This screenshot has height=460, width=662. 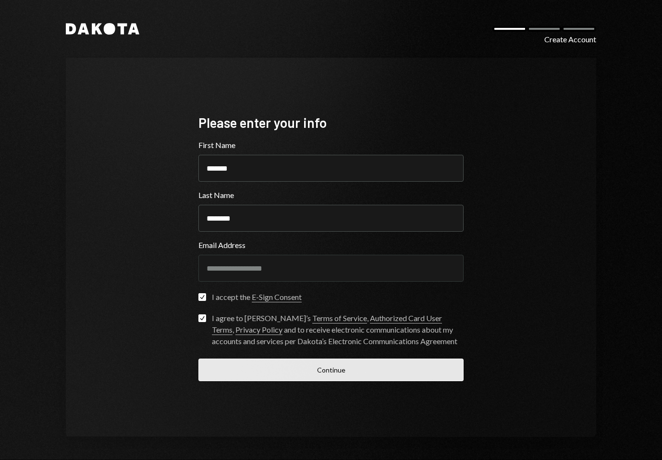 What do you see at coordinates (202, 297) in the screenshot?
I see `button: I accept the E-Sign Consent` at bounding box center [202, 297].